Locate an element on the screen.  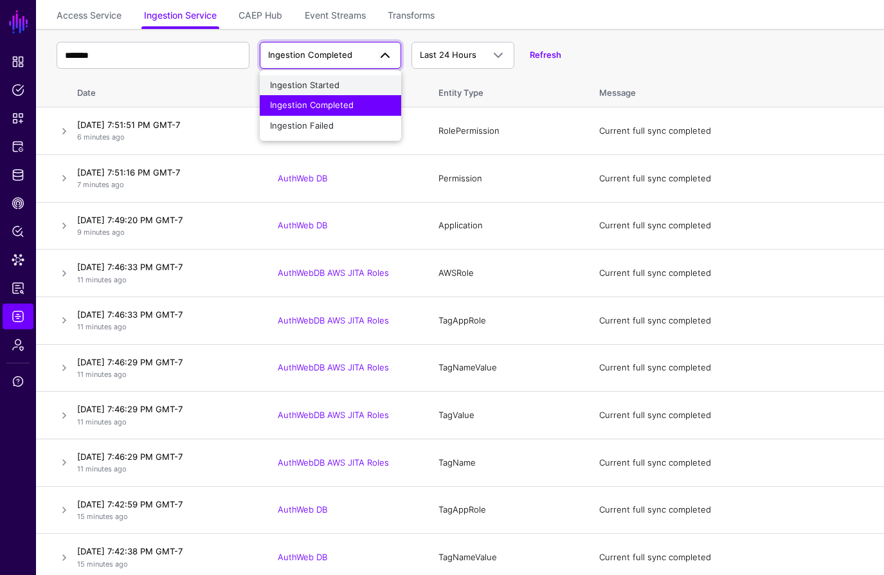
td: Application is located at coordinates (506, 226).